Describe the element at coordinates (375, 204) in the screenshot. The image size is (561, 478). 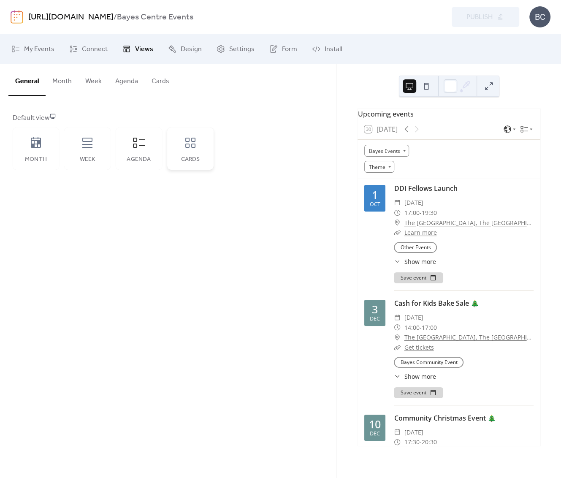
I see `div: Oct` at that location.